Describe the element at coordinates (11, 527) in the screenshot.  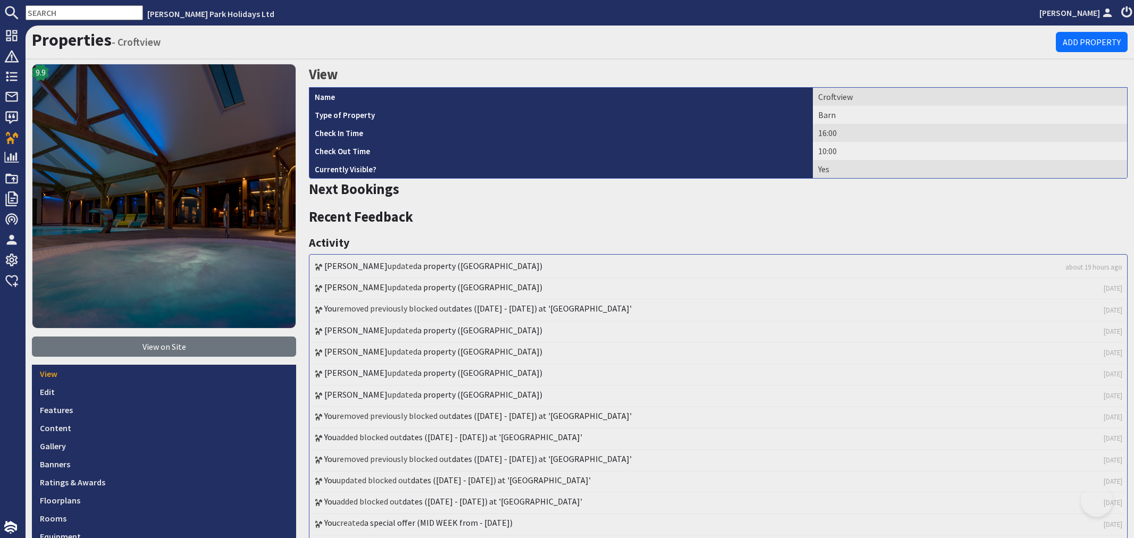
I see `img: staytech_i_w-64f4e8e9ee0a9c174fd5317b4b171b261742d2d393467e5bdba4413f4f884c10.svg` at that location.